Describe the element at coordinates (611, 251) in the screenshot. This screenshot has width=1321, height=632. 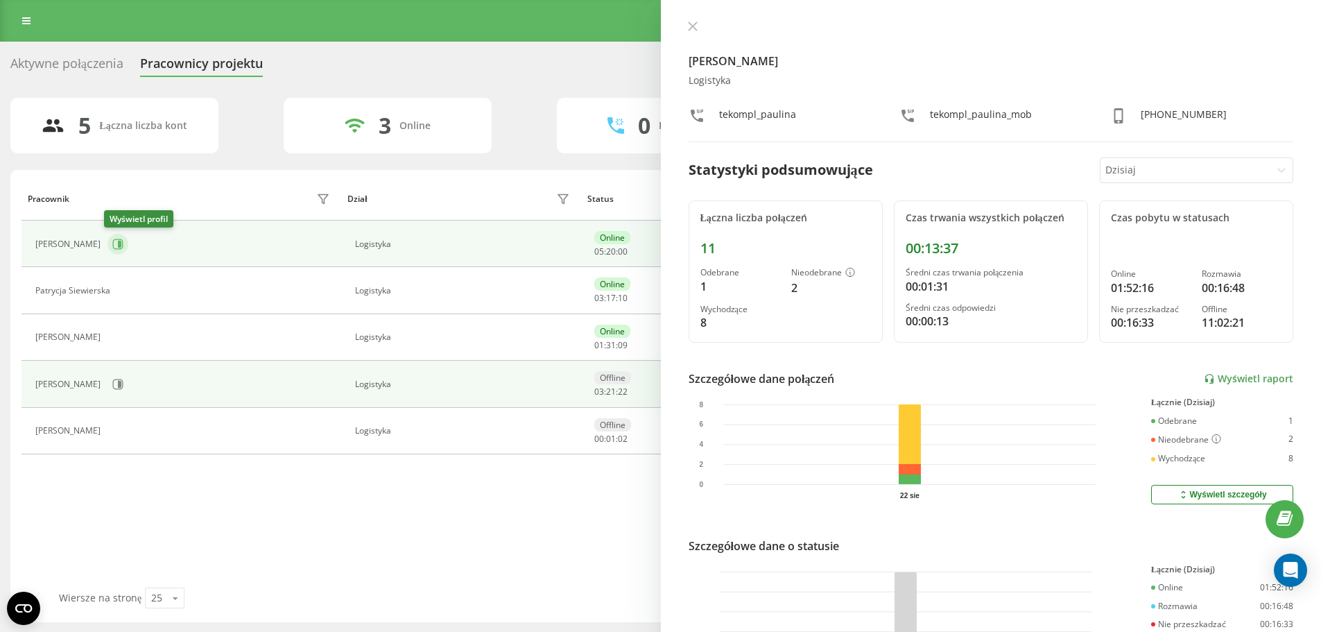
I see `span: 20` at that location.